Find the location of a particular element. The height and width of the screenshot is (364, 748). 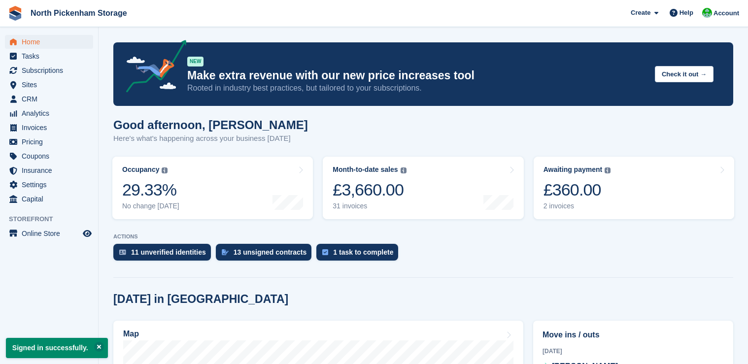

a: Month-to-date sales £3,660.00 31 invoices is located at coordinates (423, 188).